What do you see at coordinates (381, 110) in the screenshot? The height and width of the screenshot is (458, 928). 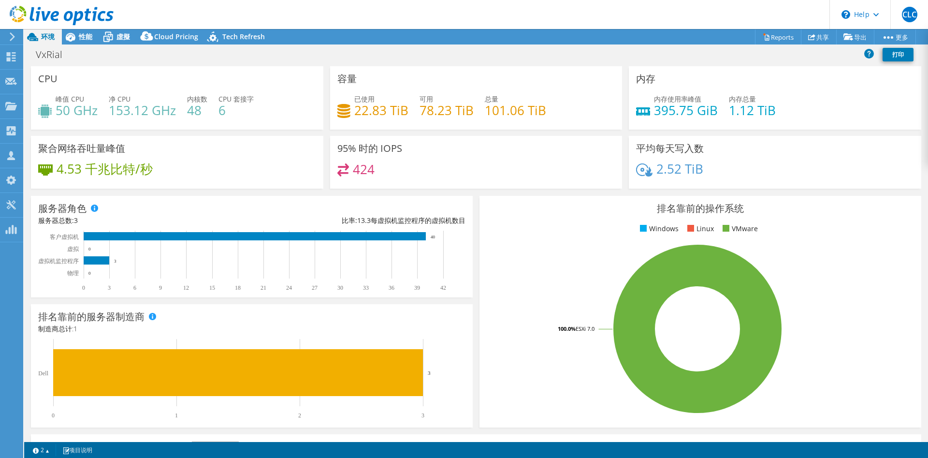 I see `h4: 22.83 TiB` at bounding box center [381, 110].